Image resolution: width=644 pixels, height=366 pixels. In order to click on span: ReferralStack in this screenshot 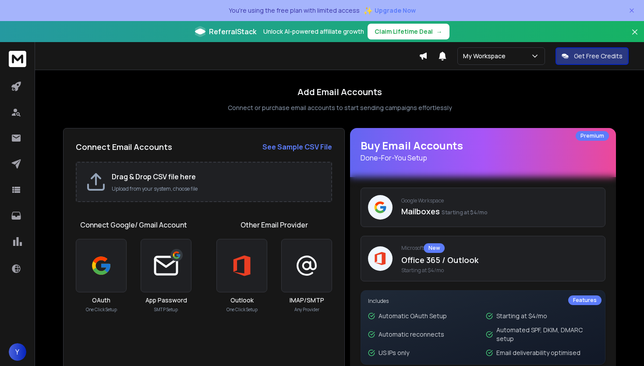, I will do `click(233, 32)`.